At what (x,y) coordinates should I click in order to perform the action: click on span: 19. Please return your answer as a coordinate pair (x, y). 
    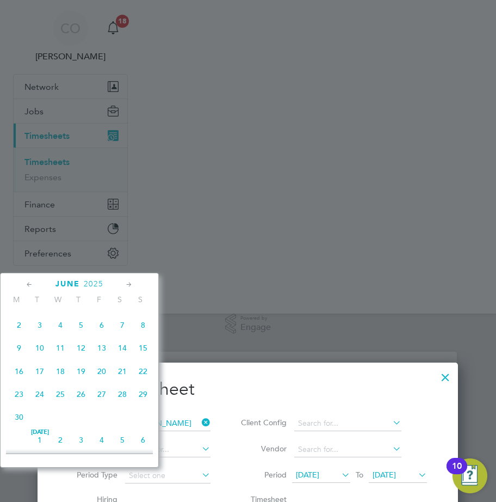
    Looking at the image, I should click on (81, 371).